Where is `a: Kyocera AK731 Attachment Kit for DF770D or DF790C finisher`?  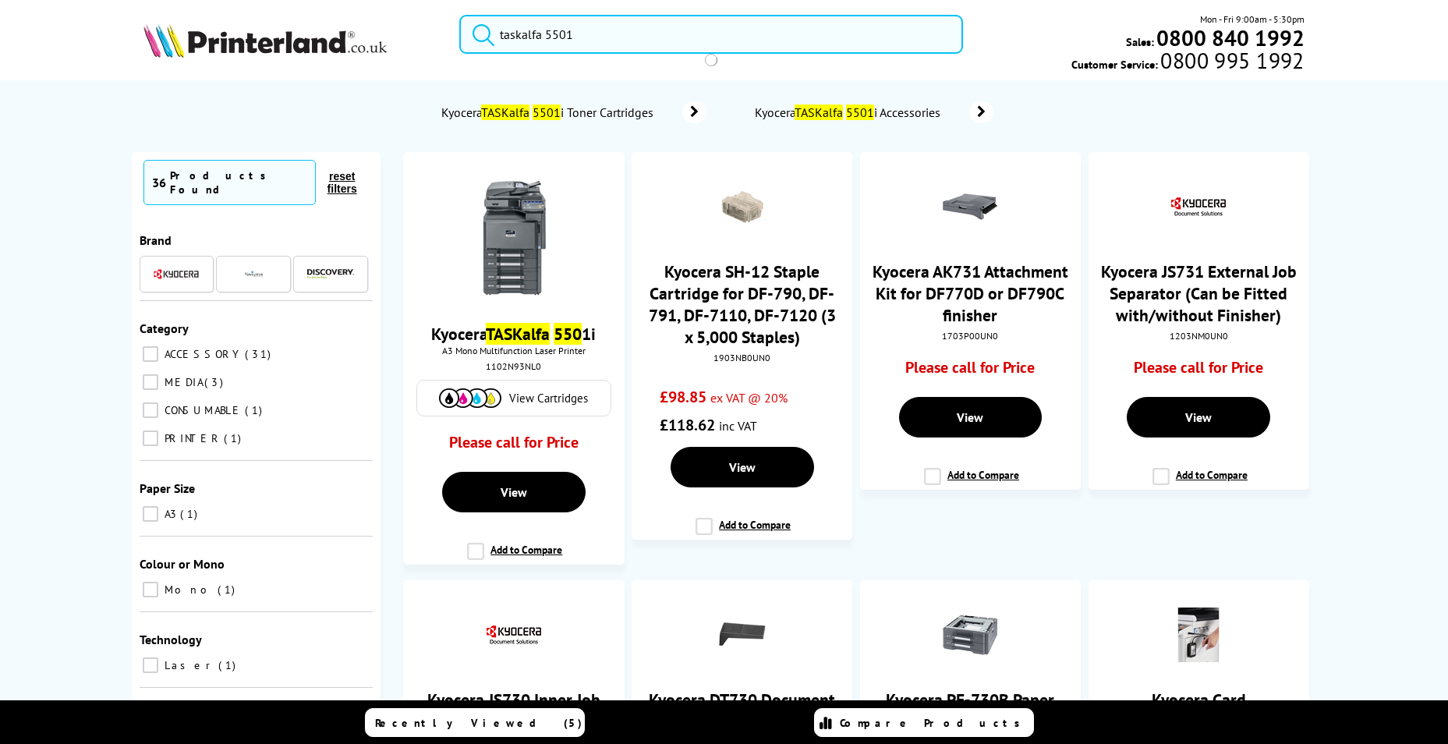
a: Kyocera AK731 Attachment Kit for DF770D or DF790C finisher is located at coordinates (970, 293).